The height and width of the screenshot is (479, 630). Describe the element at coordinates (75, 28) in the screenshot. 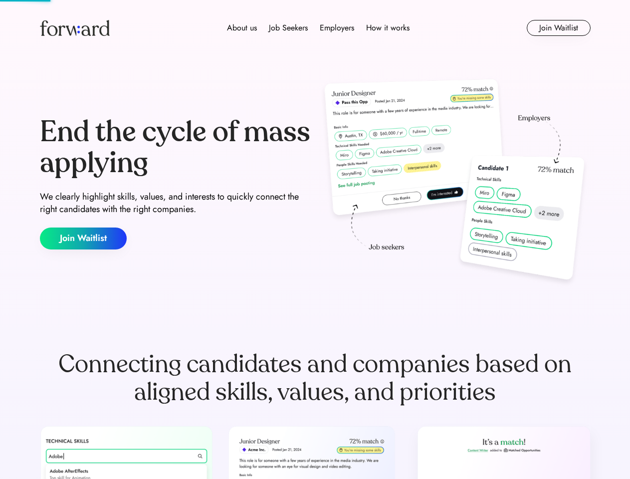

I see `img: Forward logo` at that location.